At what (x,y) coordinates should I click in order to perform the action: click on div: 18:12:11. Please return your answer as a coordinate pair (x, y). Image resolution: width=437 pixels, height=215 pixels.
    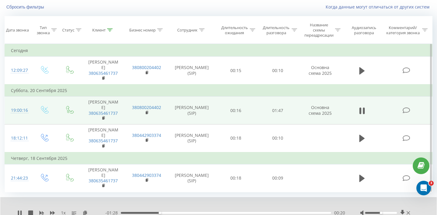
    Looking at the image, I should click on (18, 138).